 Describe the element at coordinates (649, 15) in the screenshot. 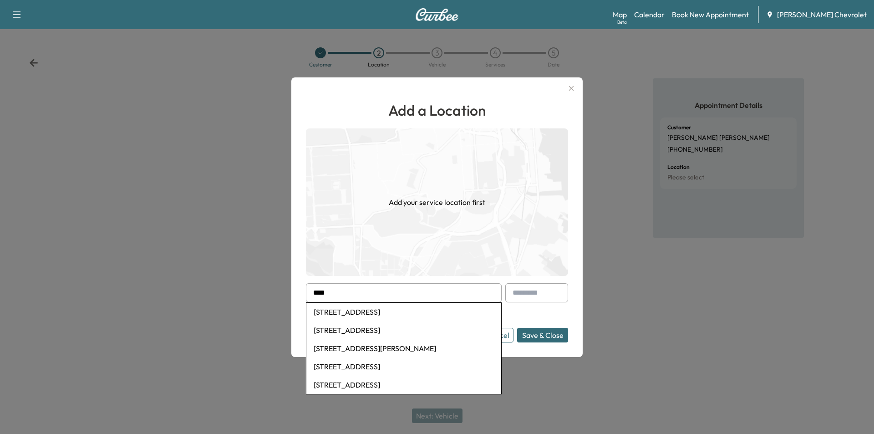

I see `a: Calendar` at that location.